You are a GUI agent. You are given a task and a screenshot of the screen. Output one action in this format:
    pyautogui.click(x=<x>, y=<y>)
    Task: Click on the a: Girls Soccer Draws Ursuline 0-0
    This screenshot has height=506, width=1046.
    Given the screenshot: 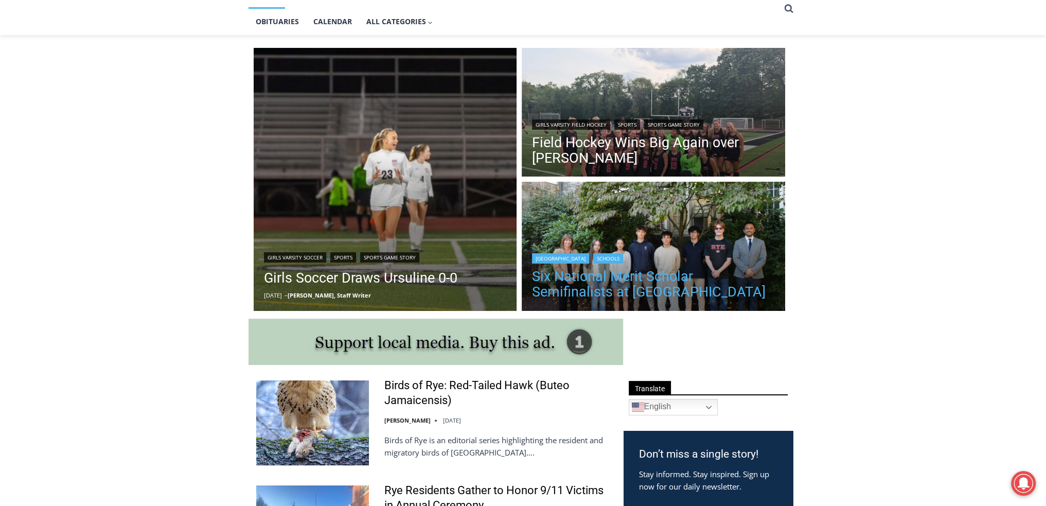 What is the action you would take?
    pyautogui.click(x=361, y=278)
    